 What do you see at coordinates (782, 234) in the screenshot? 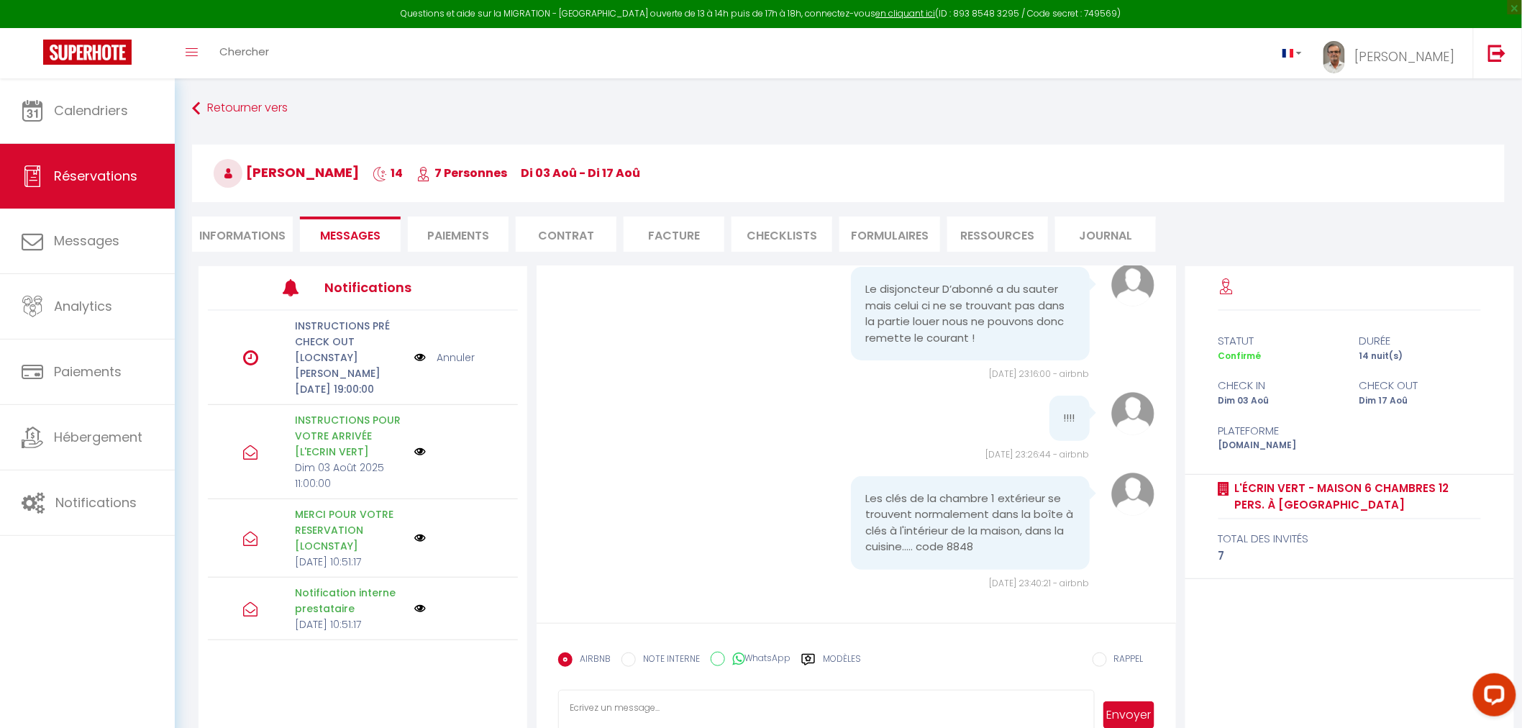
I see `li: CHECKLISTS` at bounding box center [782, 234].